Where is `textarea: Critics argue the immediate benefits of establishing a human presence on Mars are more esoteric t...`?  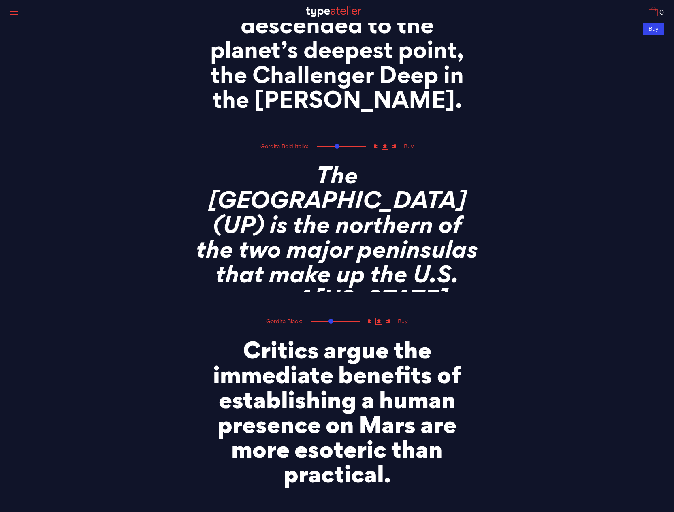 textarea: Critics argue the immediate benefits of establishing a human presence on Mars are more esoteric t... is located at coordinates (337, 408).